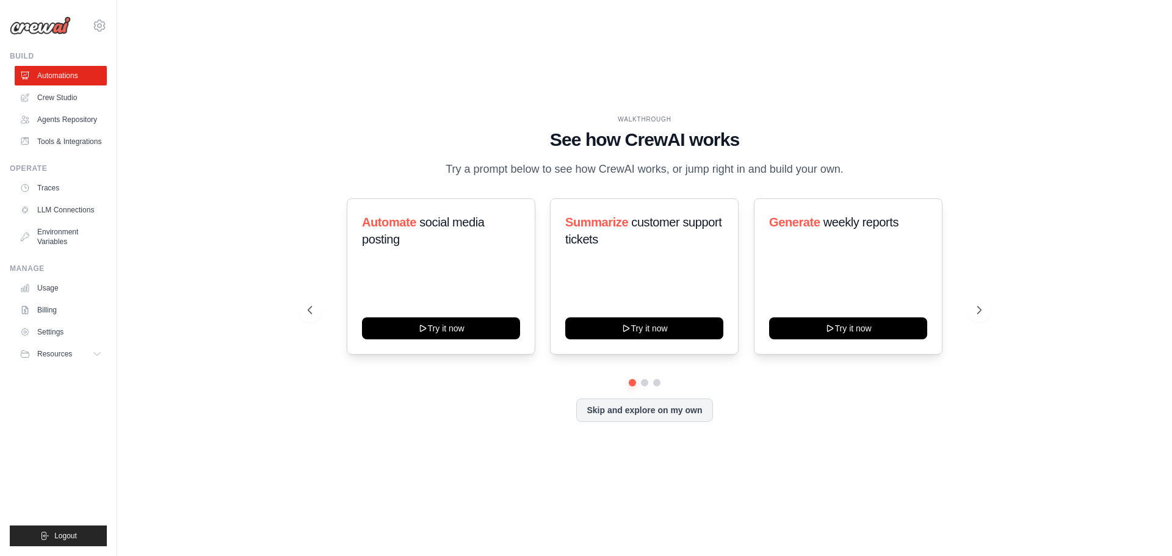 This screenshot has width=1172, height=556. I want to click on a: LLM Connections, so click(60, 210).